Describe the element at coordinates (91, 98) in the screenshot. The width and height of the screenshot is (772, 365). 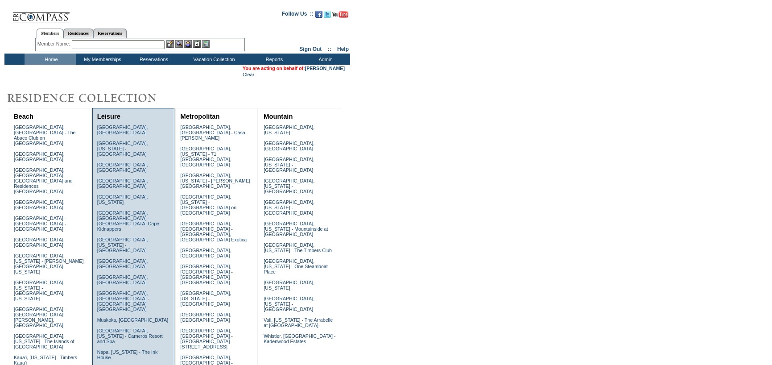
I see `img: Destinations by Exclusive Resorts` at that location.